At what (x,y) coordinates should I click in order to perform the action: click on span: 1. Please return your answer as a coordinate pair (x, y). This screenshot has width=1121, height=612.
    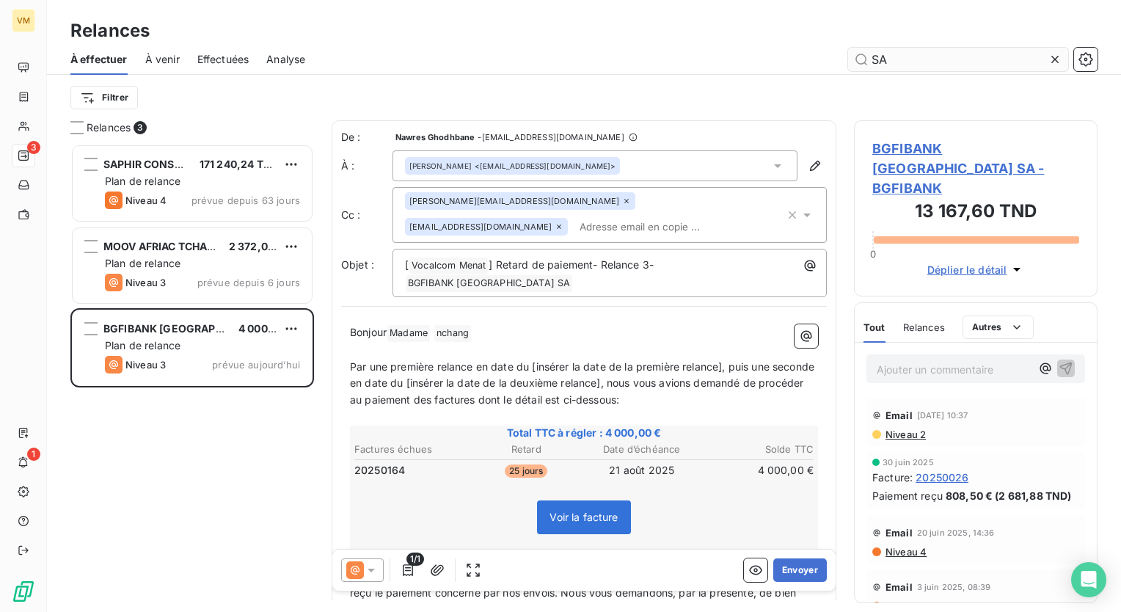
    Looking at the image, I should click on (34, 454).